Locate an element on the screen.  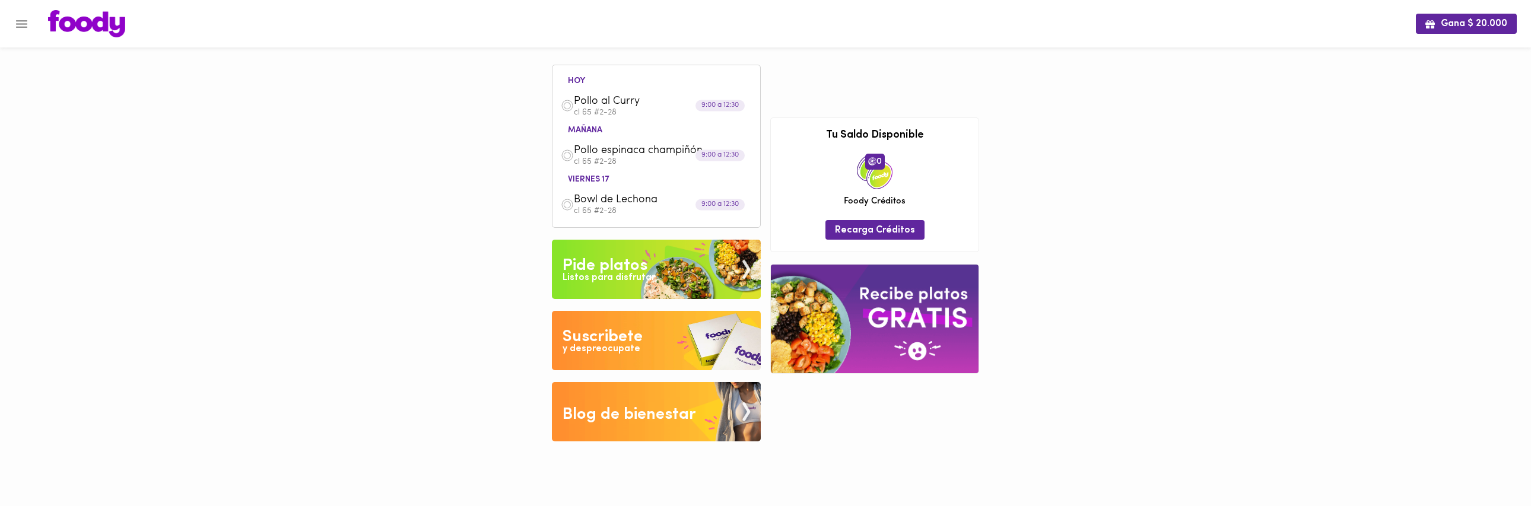
div: Listos para disfrutar is located at coordinates (609, 278).